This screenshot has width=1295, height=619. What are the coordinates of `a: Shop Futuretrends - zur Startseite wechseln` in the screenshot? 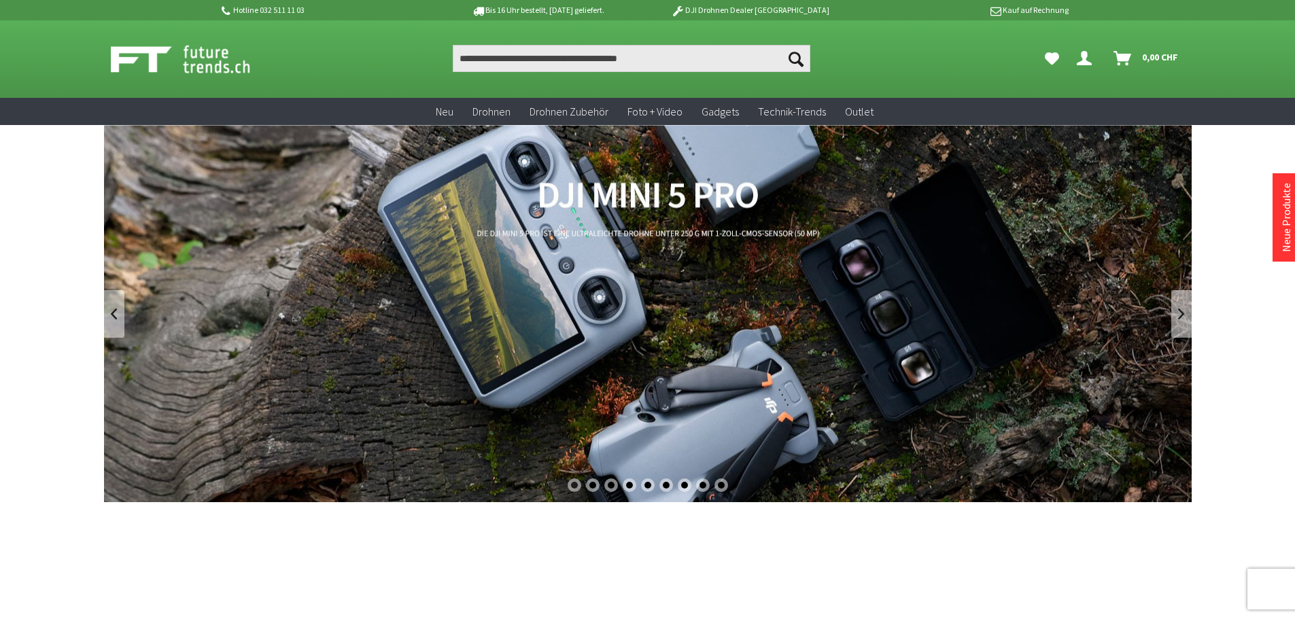 It's located at (195, 59).